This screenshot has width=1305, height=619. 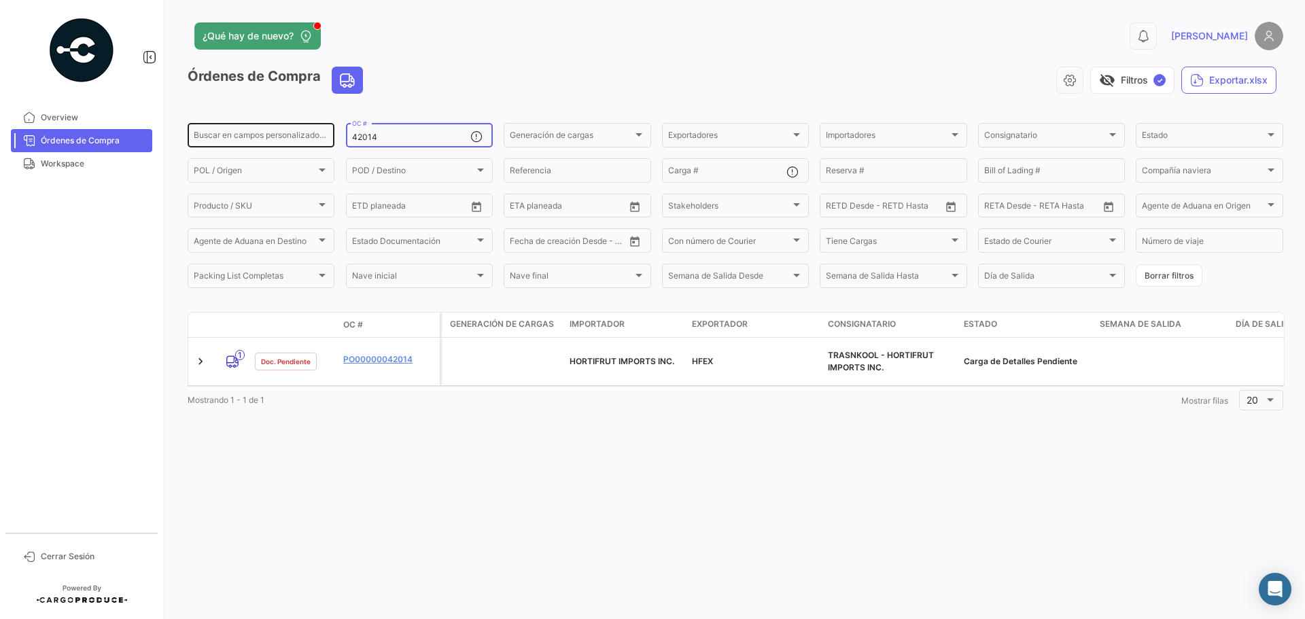 What do you see at coordinates (413, 278) in the screenshot?
I see `span: Nave inicial` at bounding box center [413, 278].